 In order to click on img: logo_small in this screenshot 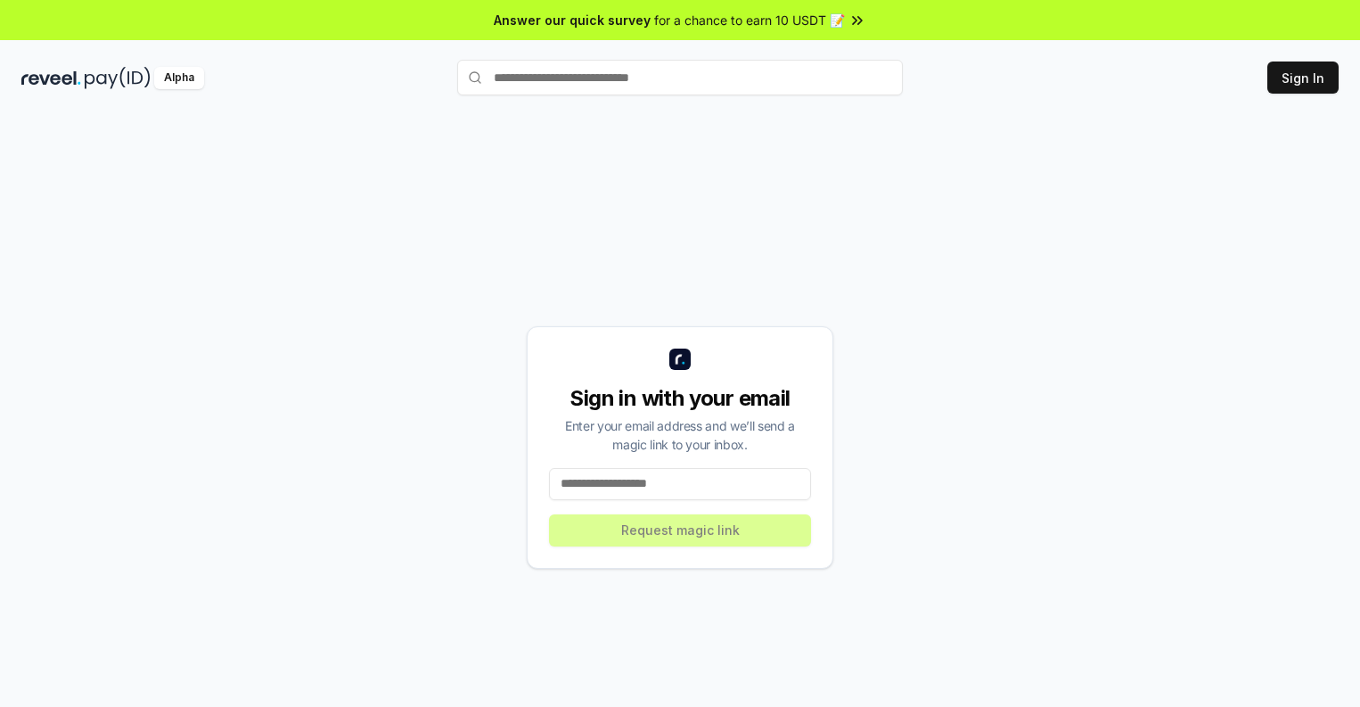, I will do `click(680, 359)`.